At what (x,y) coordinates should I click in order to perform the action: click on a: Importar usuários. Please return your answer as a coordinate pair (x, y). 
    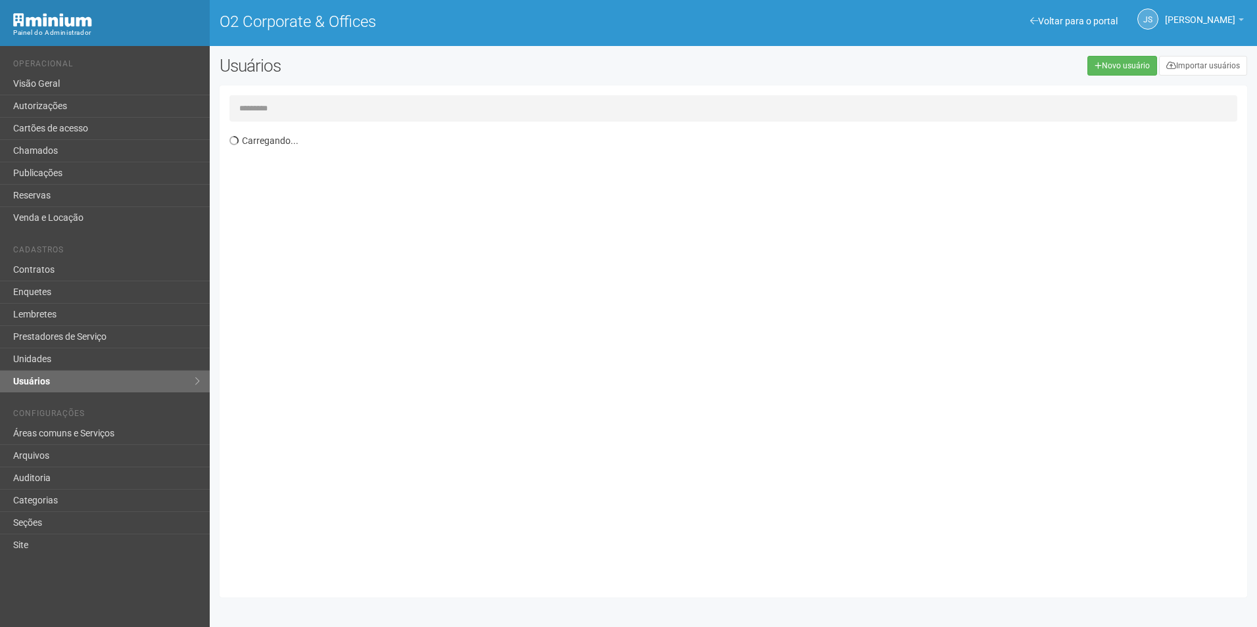
    Looking at the image, I should click on (1203, 66).